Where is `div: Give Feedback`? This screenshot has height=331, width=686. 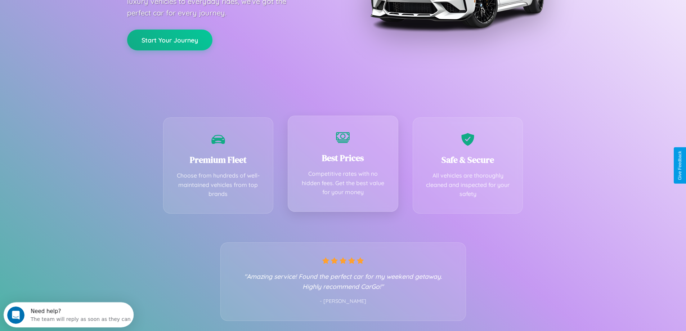 div: Give Feedback is located at coordinates (680, 165).